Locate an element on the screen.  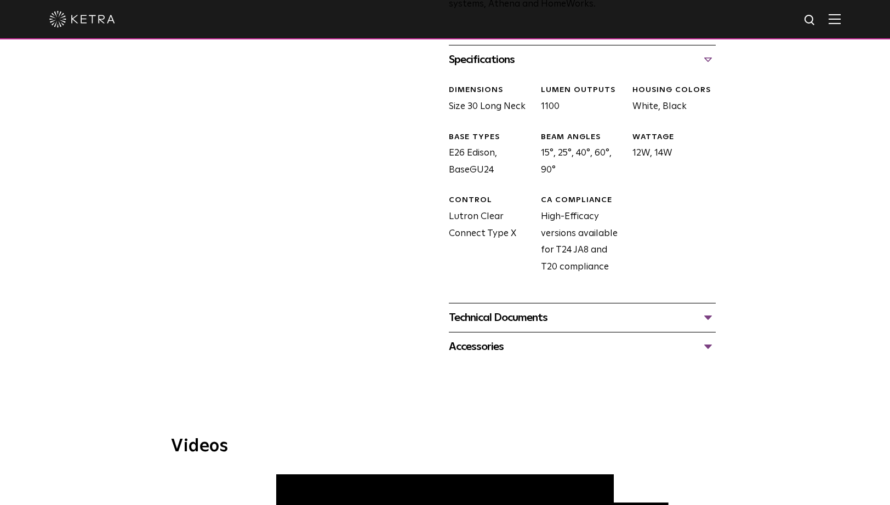
div: Accessories is located at coordinates (582, 347).